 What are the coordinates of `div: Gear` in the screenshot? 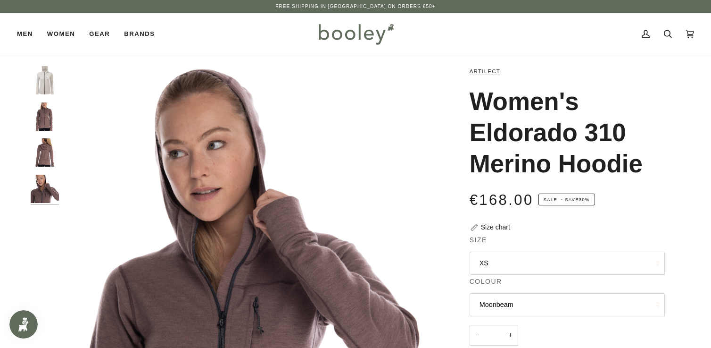 It's located at (100, 34).